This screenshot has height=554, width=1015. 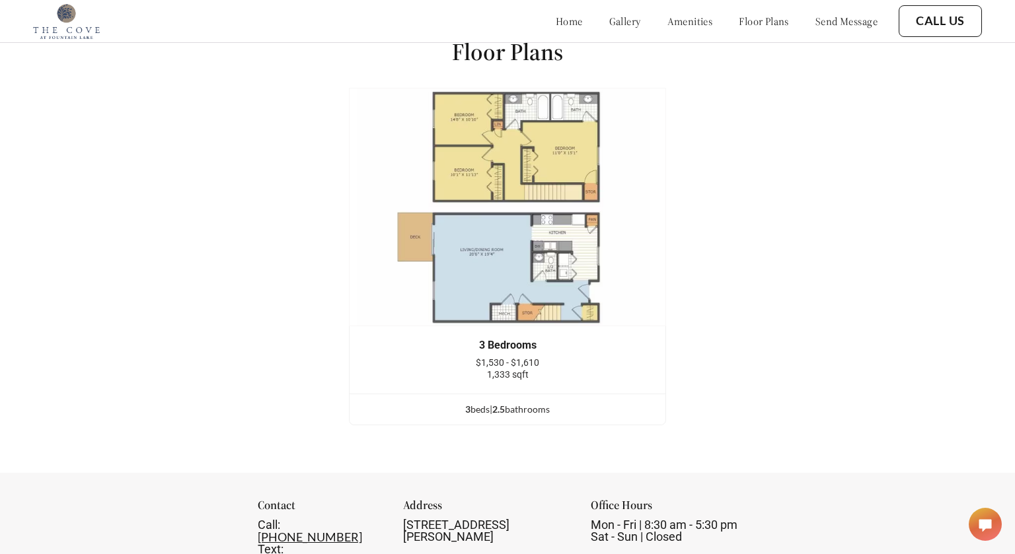 I want to click on div: 3 Bedrooms, so click(x=507, y=345).